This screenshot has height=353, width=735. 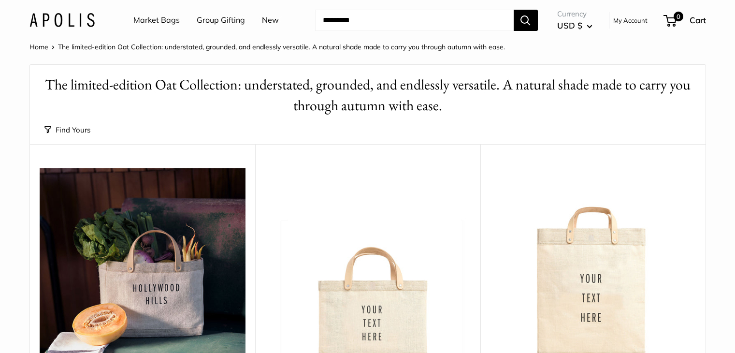 What do you see at coordinates (685, 20) in the screenshot?
I see `a: 0 Cart` at bounding box center [685, 20].